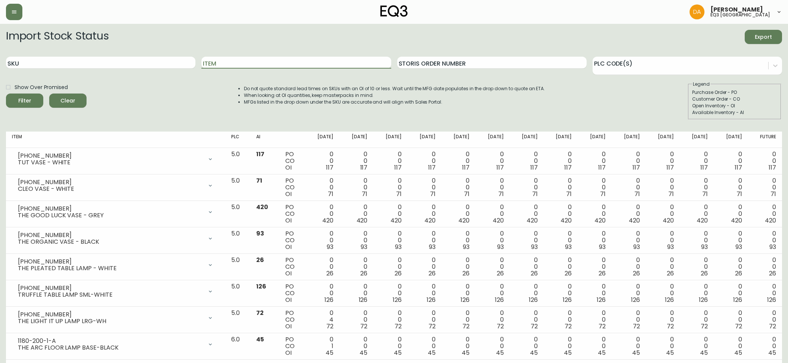 The height and width of the screenshot is (363, 788). I want to click on div: Customer Order - CO, so click(734, 99).